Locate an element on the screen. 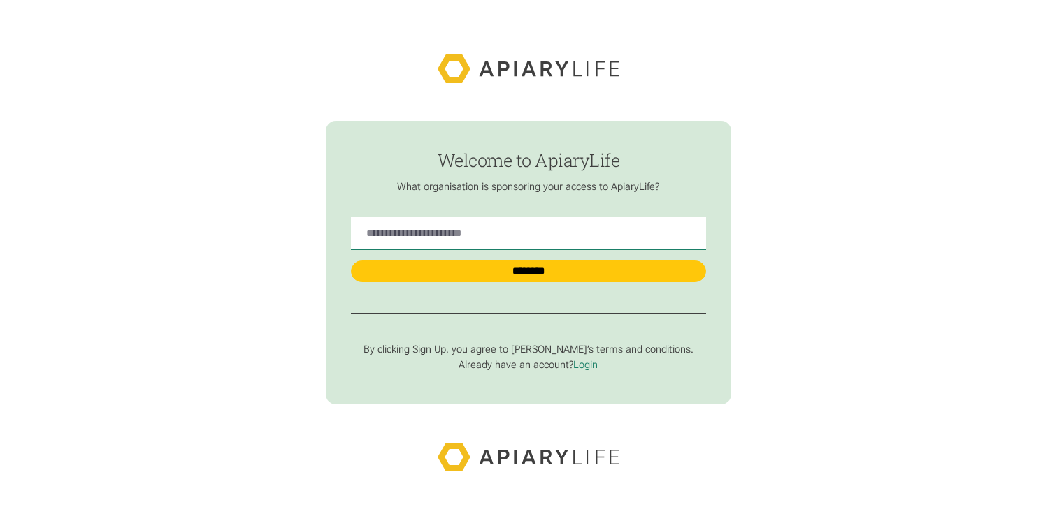 The width and height of the screenshot is (1057, 530). form: find-employer is located at coordinates (528, 263).